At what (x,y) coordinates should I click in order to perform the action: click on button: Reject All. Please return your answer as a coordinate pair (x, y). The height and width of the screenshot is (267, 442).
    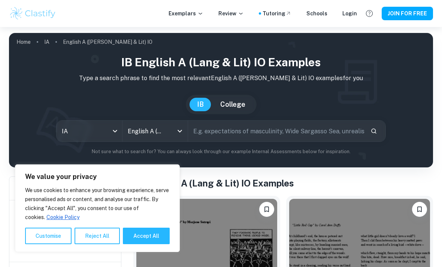
    Looking at the image, I should click on (97, 236).